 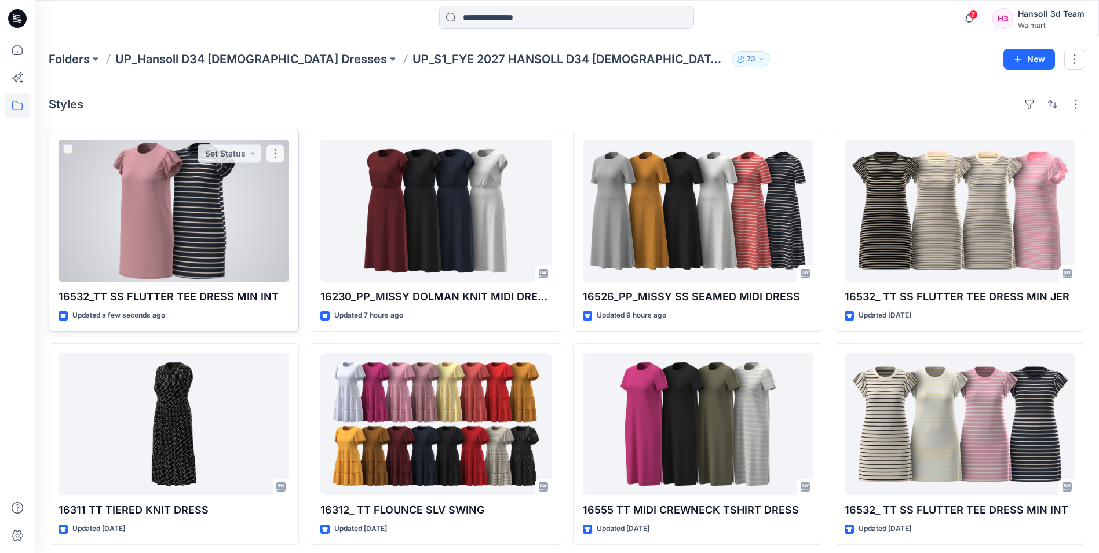 I want to click on span: 7, so click(x=974, y=14).